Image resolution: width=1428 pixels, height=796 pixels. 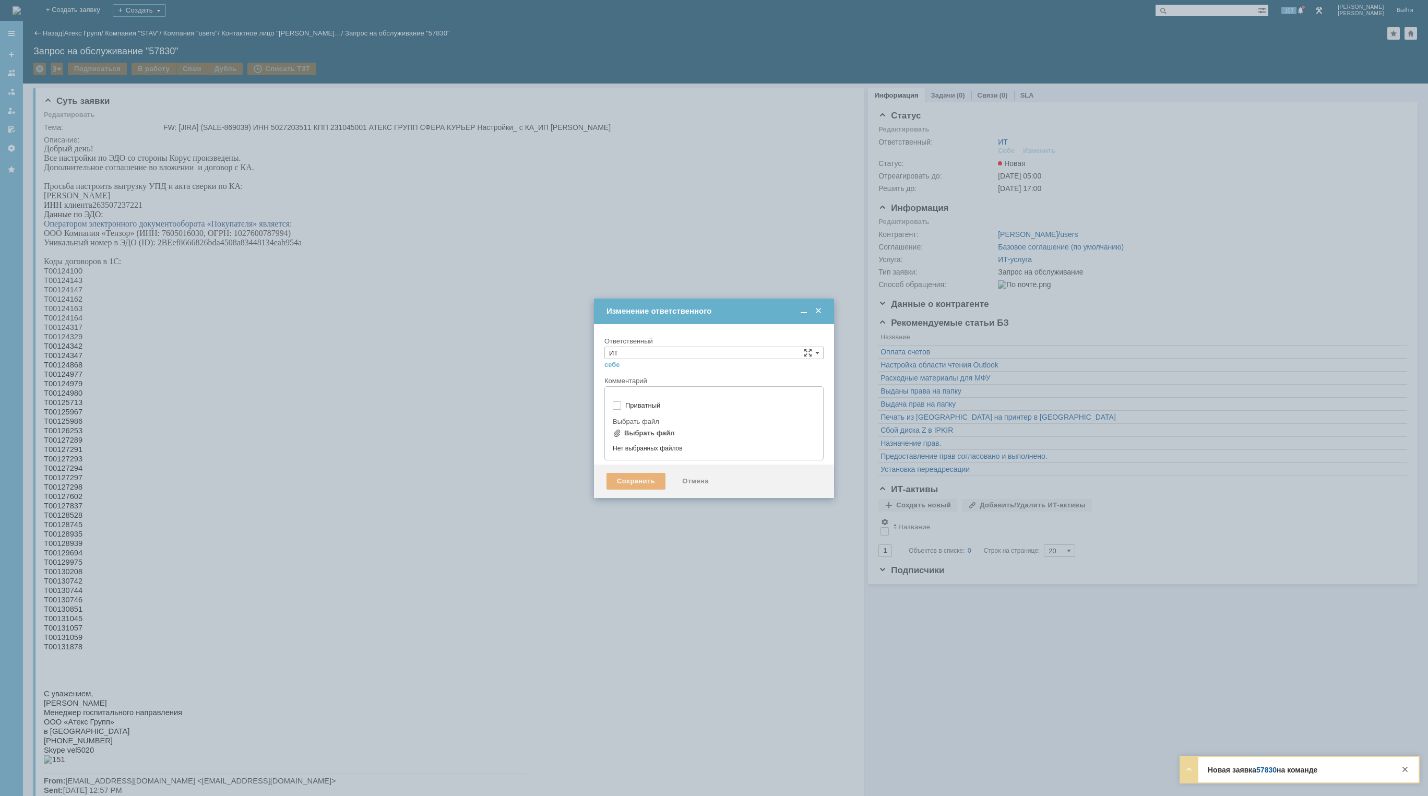 What do you see at coordinates (714, 446) in the screenshot?
I see `div: Нет выбранных файлов` at bounding box center [714, 446].